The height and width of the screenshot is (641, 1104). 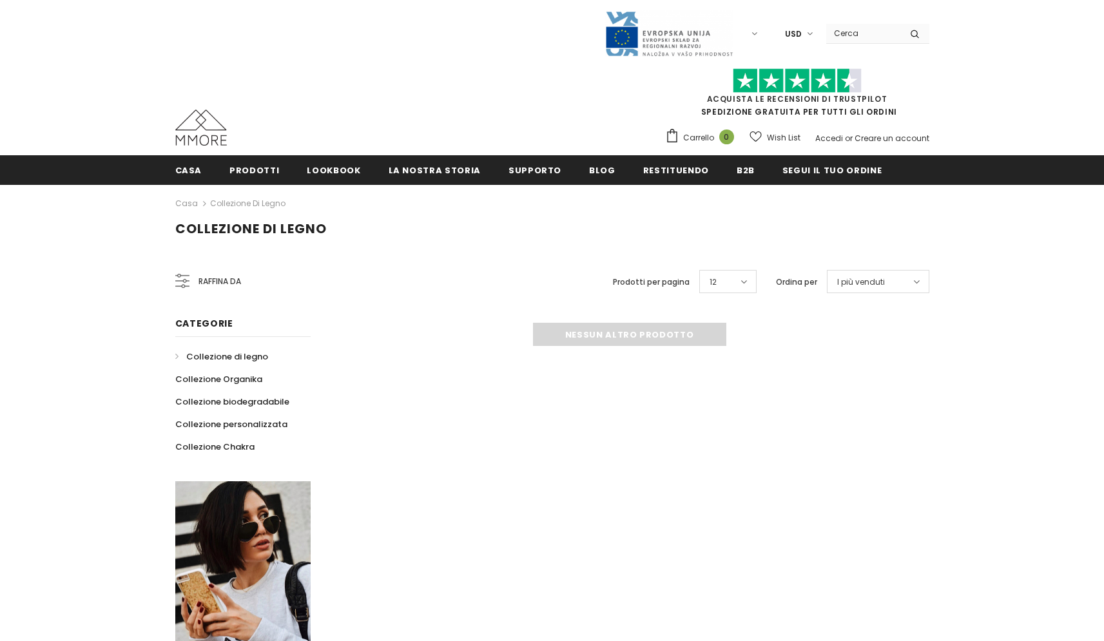 I want to click on span: Blog, so click(x=602, y=170).